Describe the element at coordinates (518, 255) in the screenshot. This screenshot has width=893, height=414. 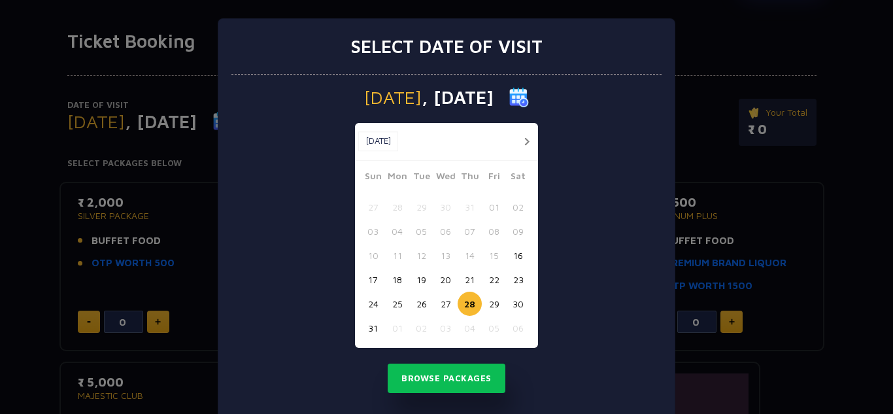
I see `button: 16` at that location.